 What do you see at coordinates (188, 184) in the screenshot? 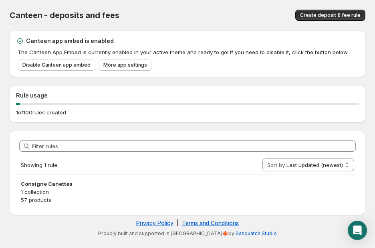
I see `h3: Consigne Canettes` at bounding box center [188, 184].